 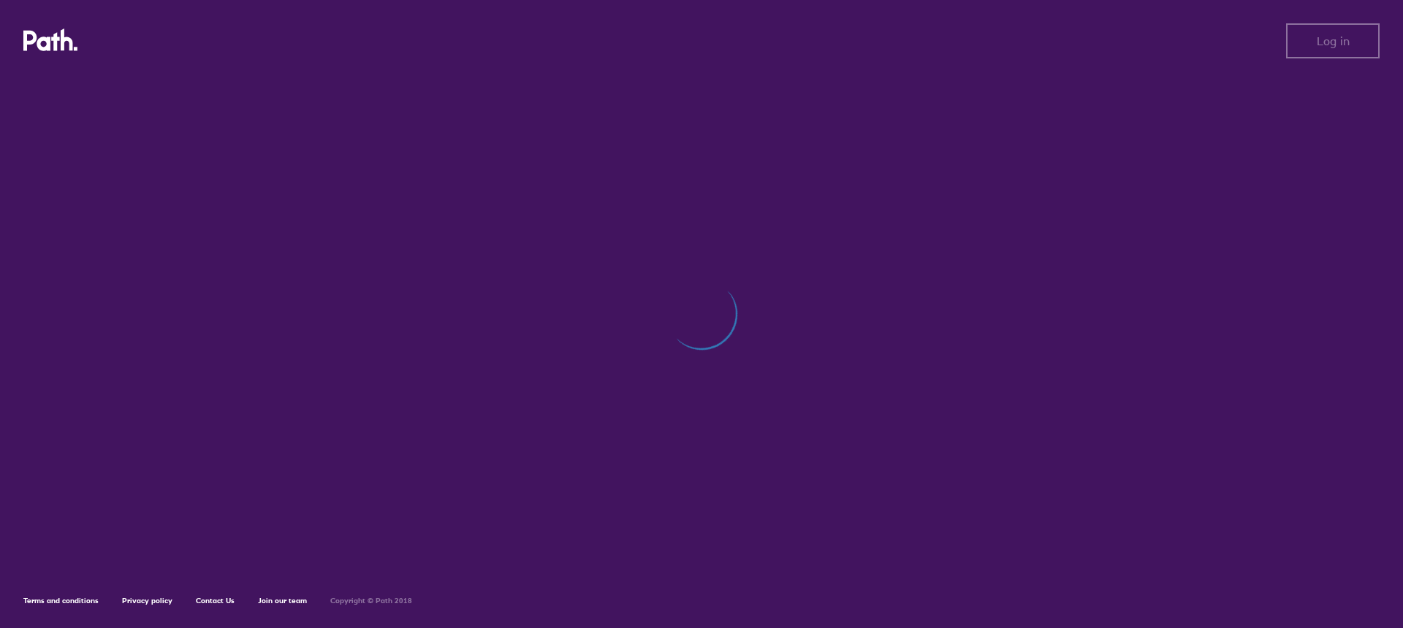 I want to click on a: Privacy policy, so click(x=147, y=600).